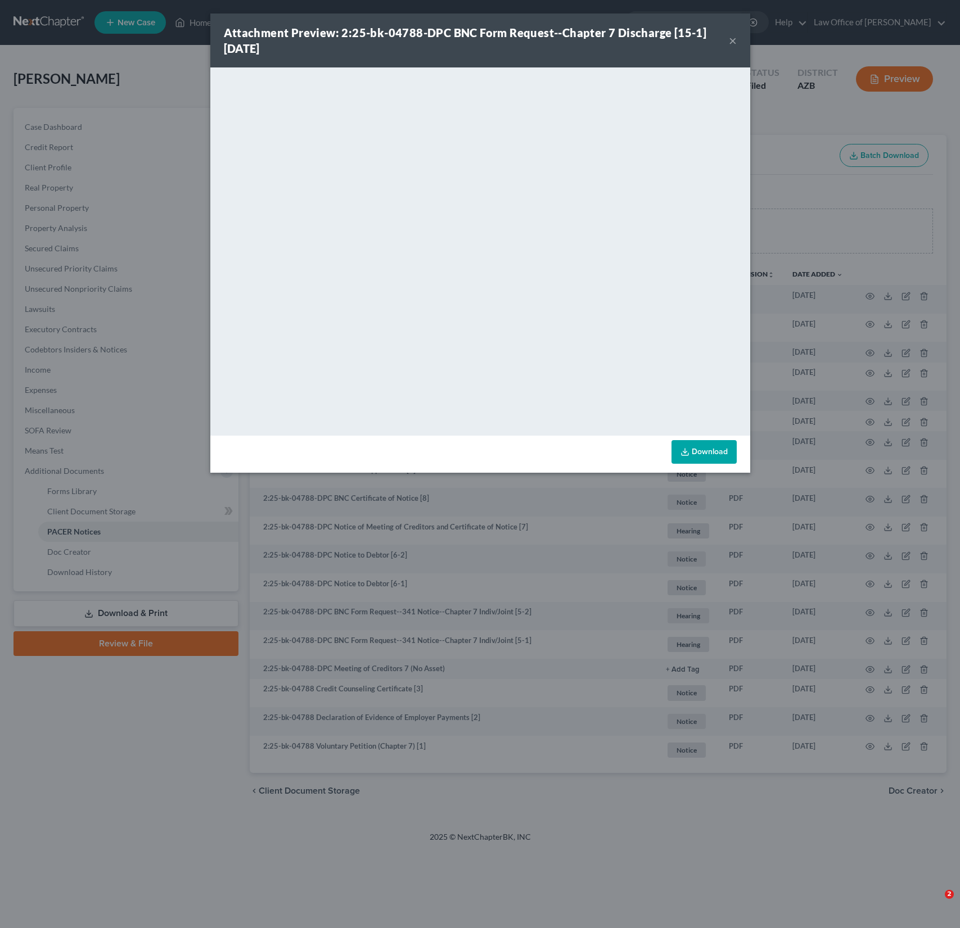  Describe the element at coordinates (704, 452) in the screenshot. I see `a: Download` at that location.